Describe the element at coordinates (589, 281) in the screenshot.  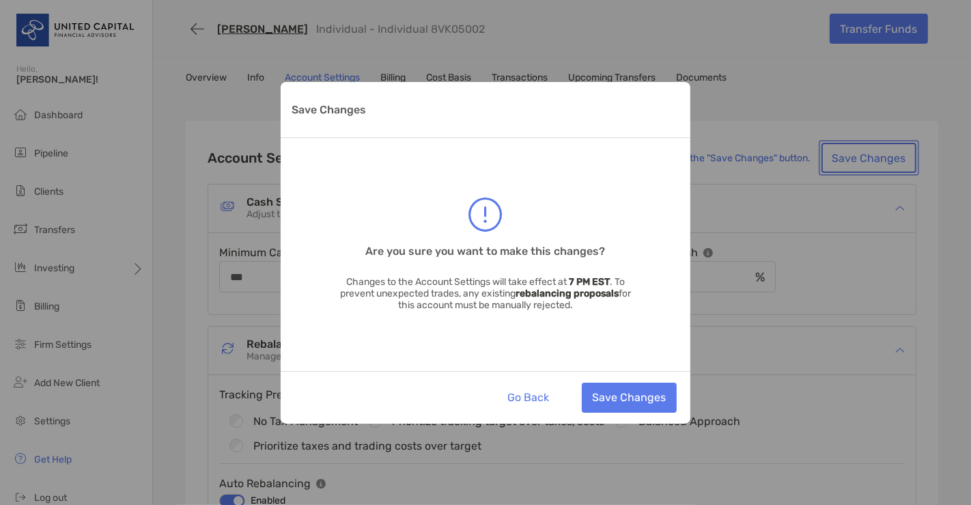
I see `strong: 7 PM EST` at that location.